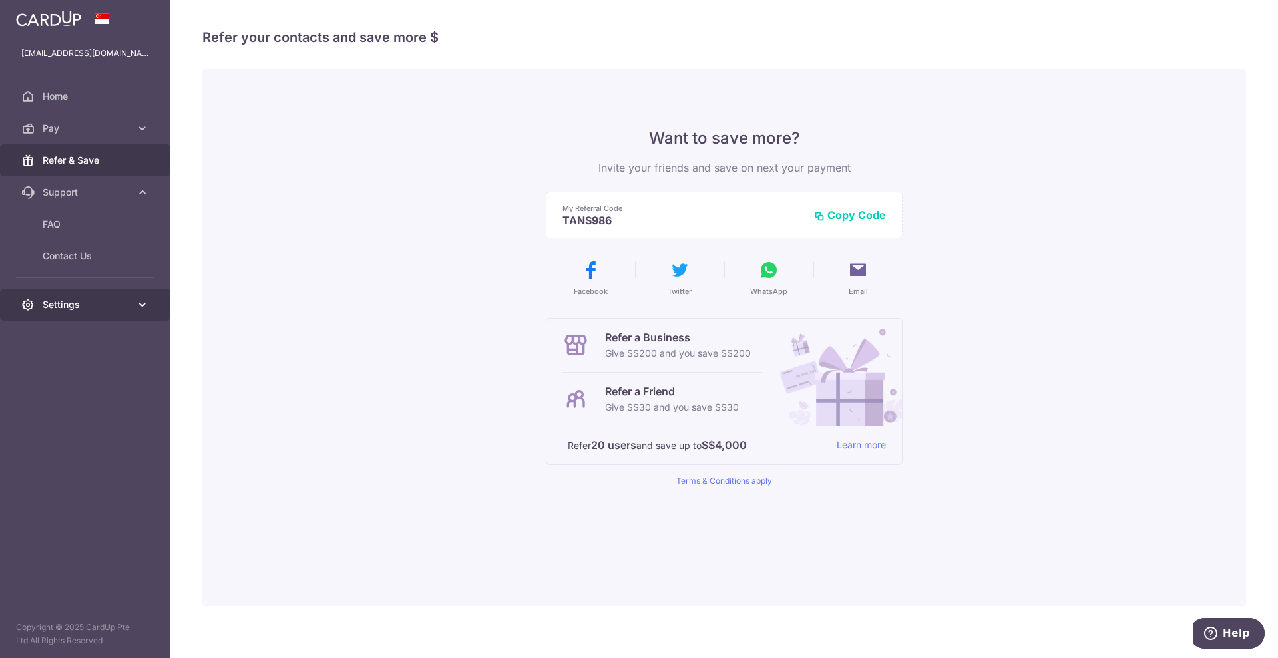 The width and height of the screenshot is (1278, 658). Describe the element at coordinates (769, 278) in the screenshot. I see `button: WhatsApp` at that location.